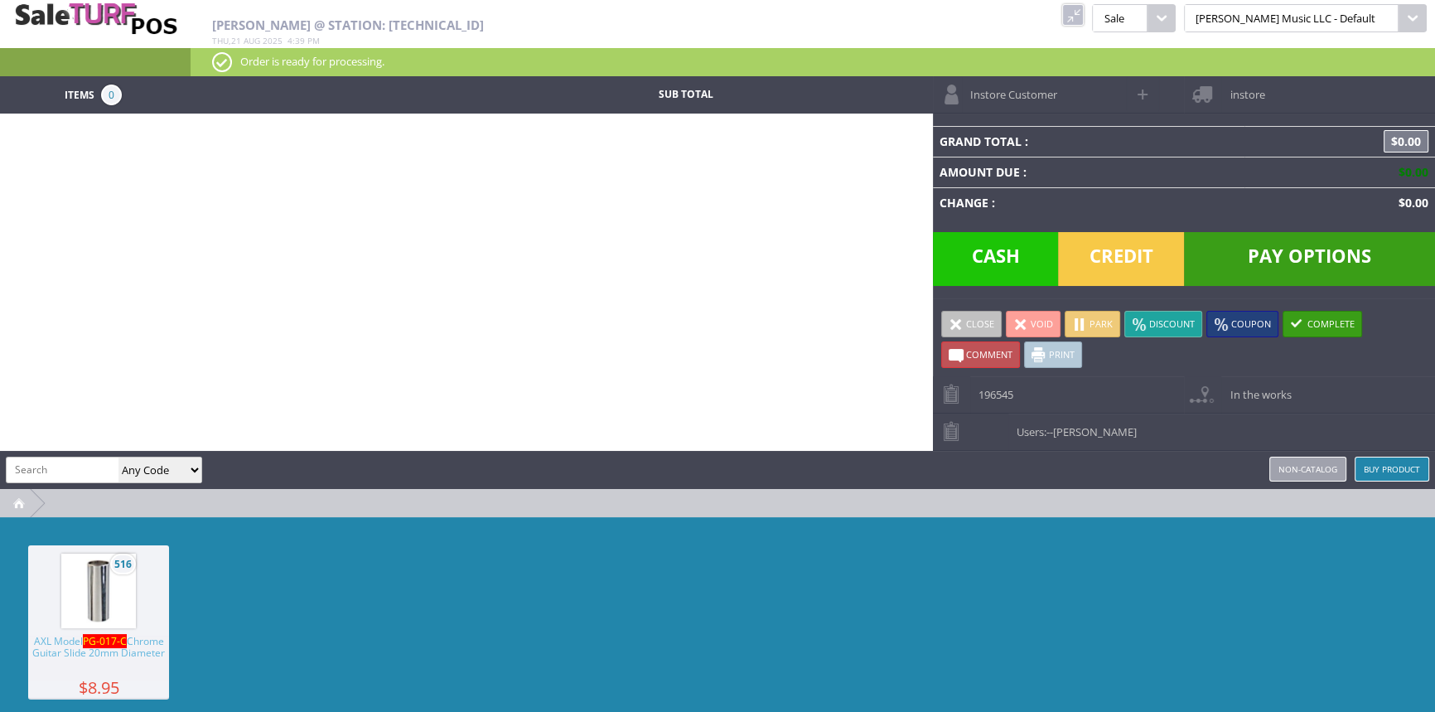 Image resolution: width=1435 pixels, height=712 pixels. Describe the element at coordinates (1033, 324) in the screenshot. I see `a: Void` at that location.